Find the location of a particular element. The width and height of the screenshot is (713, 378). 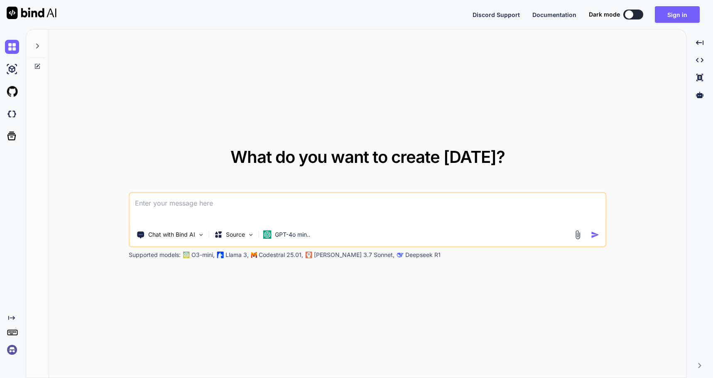

img: Pick Tools is located at coordinates (201, 235).